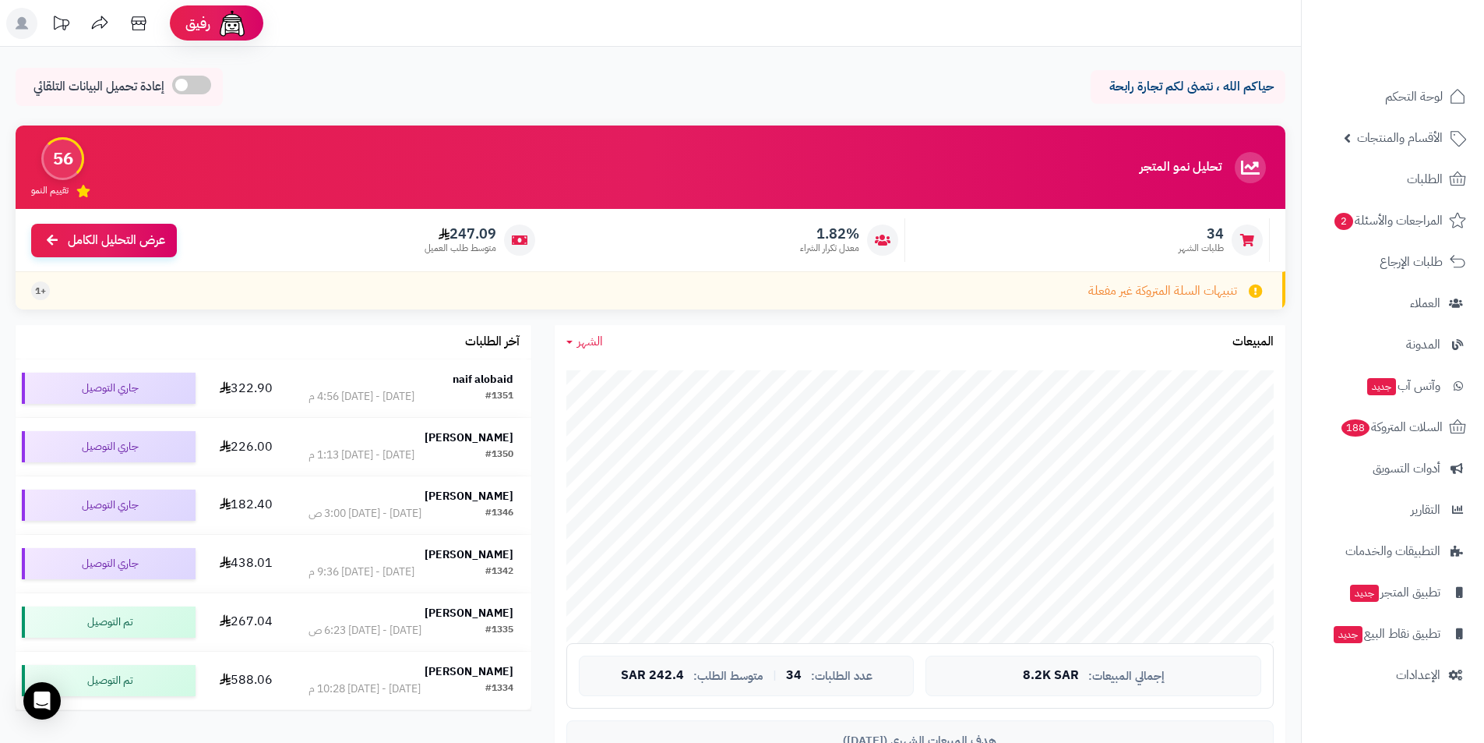  What do you see at coordinates (1393, 344) in the screenshot?
I see `a: المدونة` at bounding box center [1393, 344].